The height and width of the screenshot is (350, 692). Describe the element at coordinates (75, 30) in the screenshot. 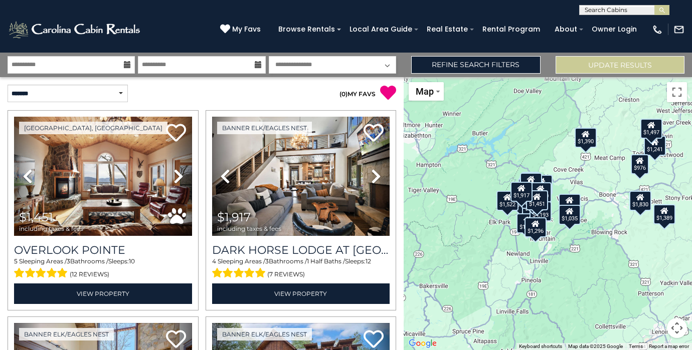

I see `img: White-1-2.png` at that location.